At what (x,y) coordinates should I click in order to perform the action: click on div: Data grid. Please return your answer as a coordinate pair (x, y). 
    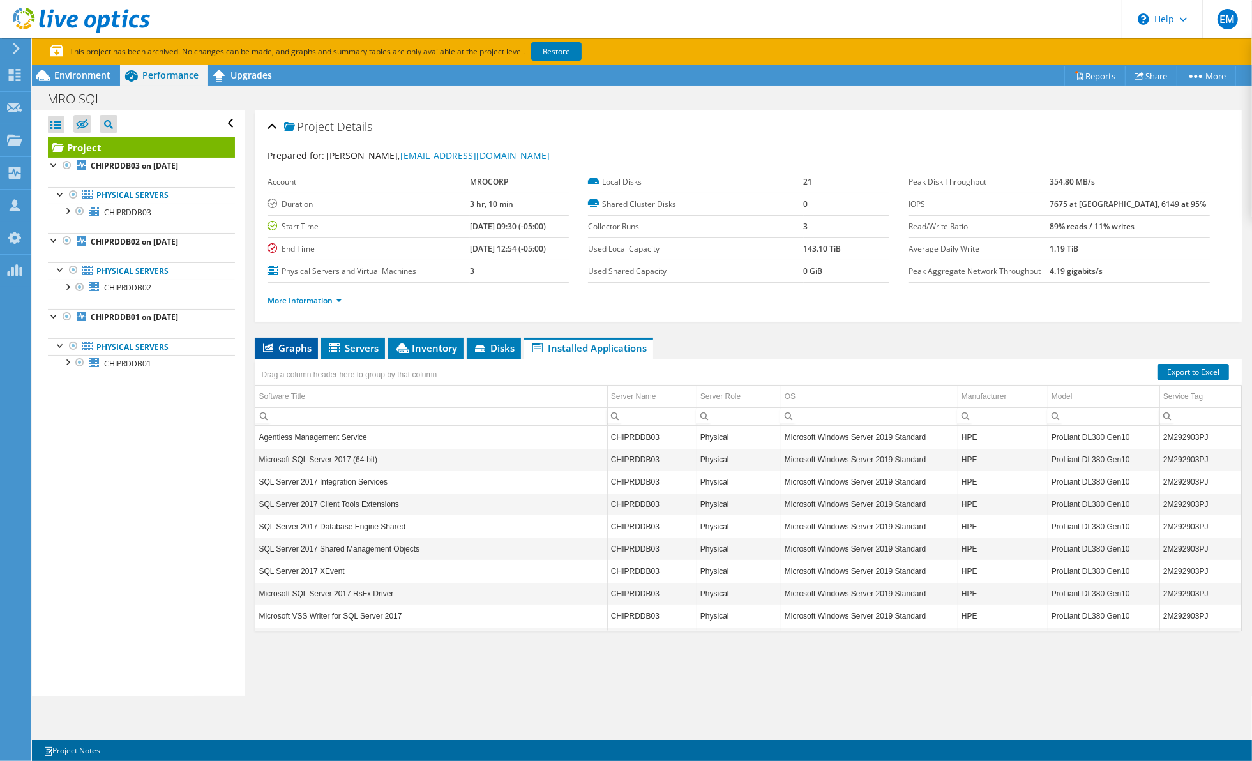
    Looking at the image, I should click on (748, 495).